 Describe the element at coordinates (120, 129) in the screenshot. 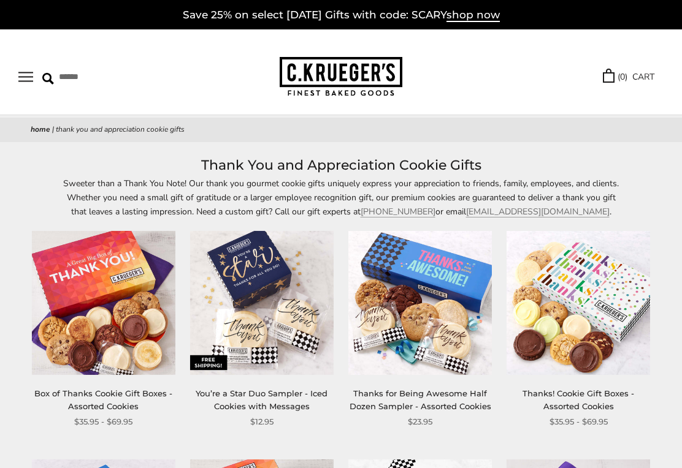

I see `span: Thank You and Appreciation Cookie Gifts` at that location.